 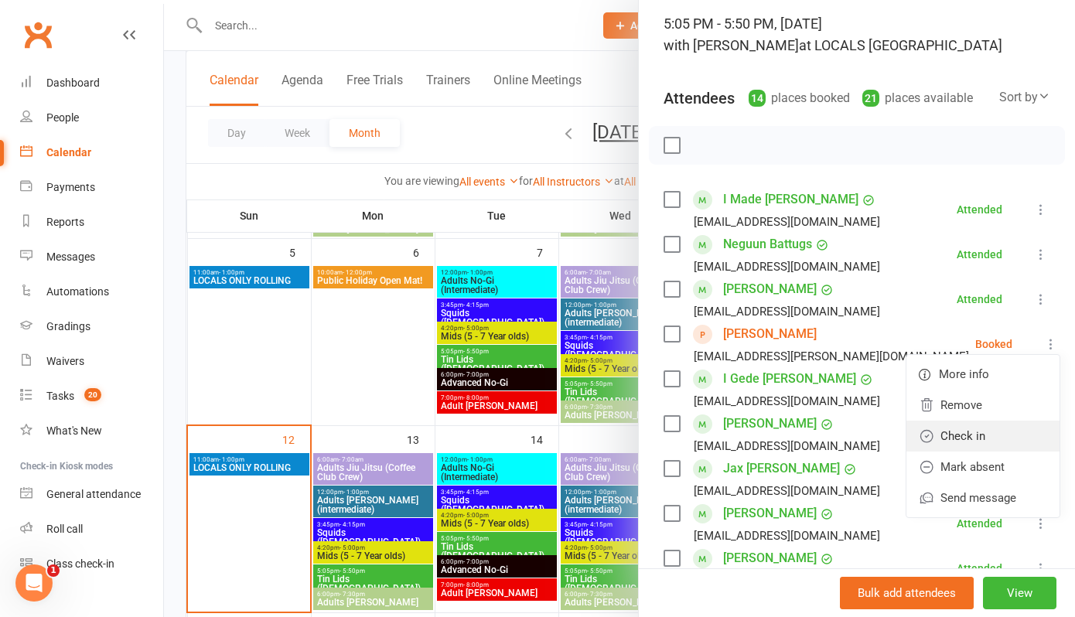 What do you see at coordinates (93, 394) in the screenshot?
I see `span: 20` at bounding box center [93, 394].